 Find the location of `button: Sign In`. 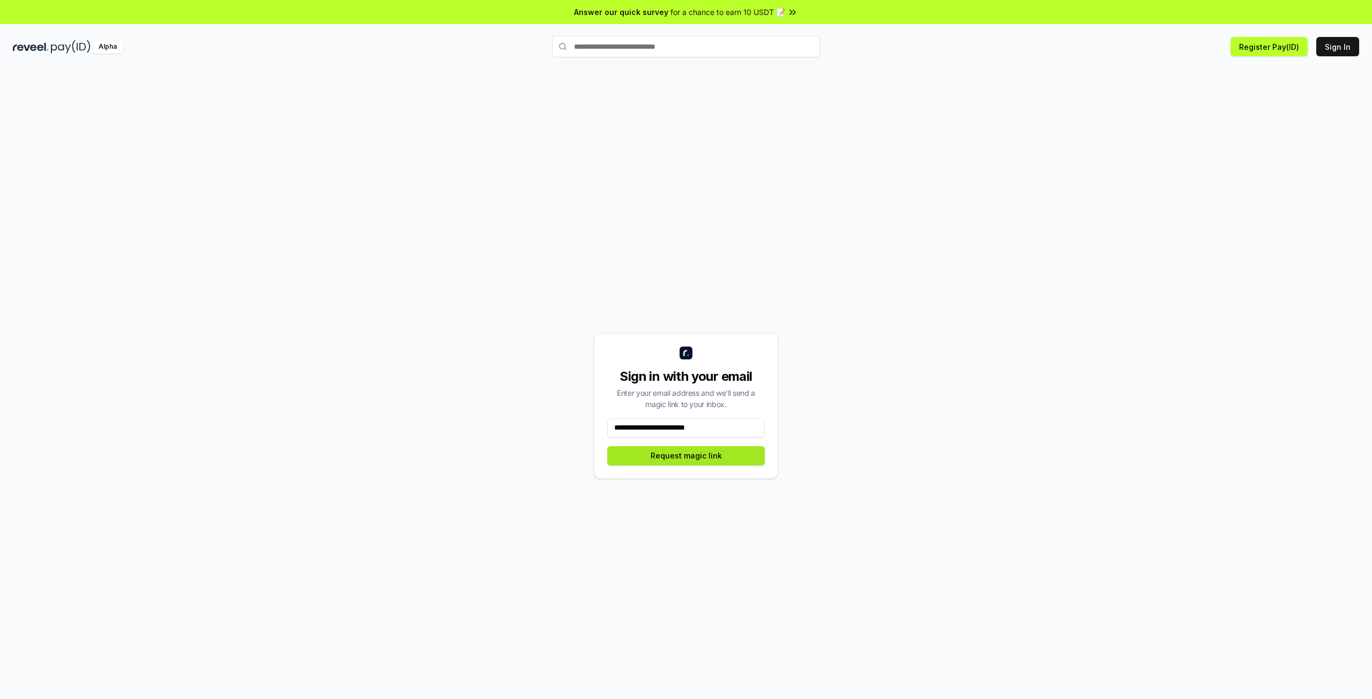

button: Sign In is located at coordinates (1338, 47).